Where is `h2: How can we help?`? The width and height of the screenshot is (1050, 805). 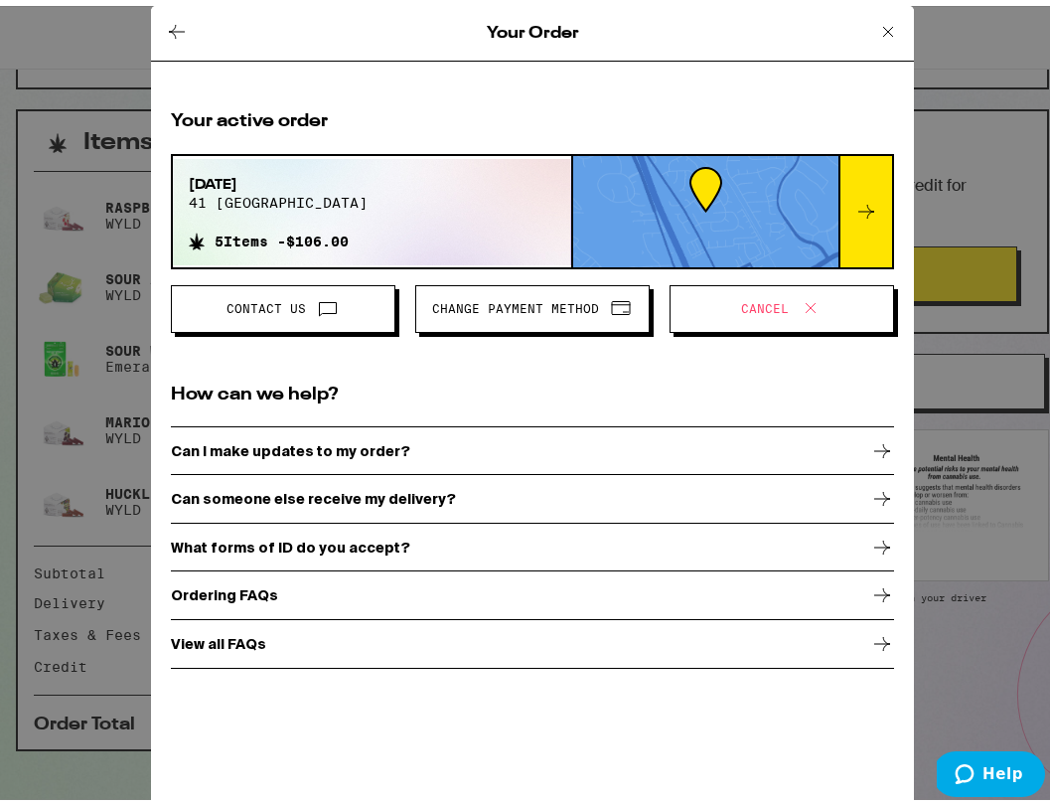
h2: How can we help? is located at coordinates (532, 388).